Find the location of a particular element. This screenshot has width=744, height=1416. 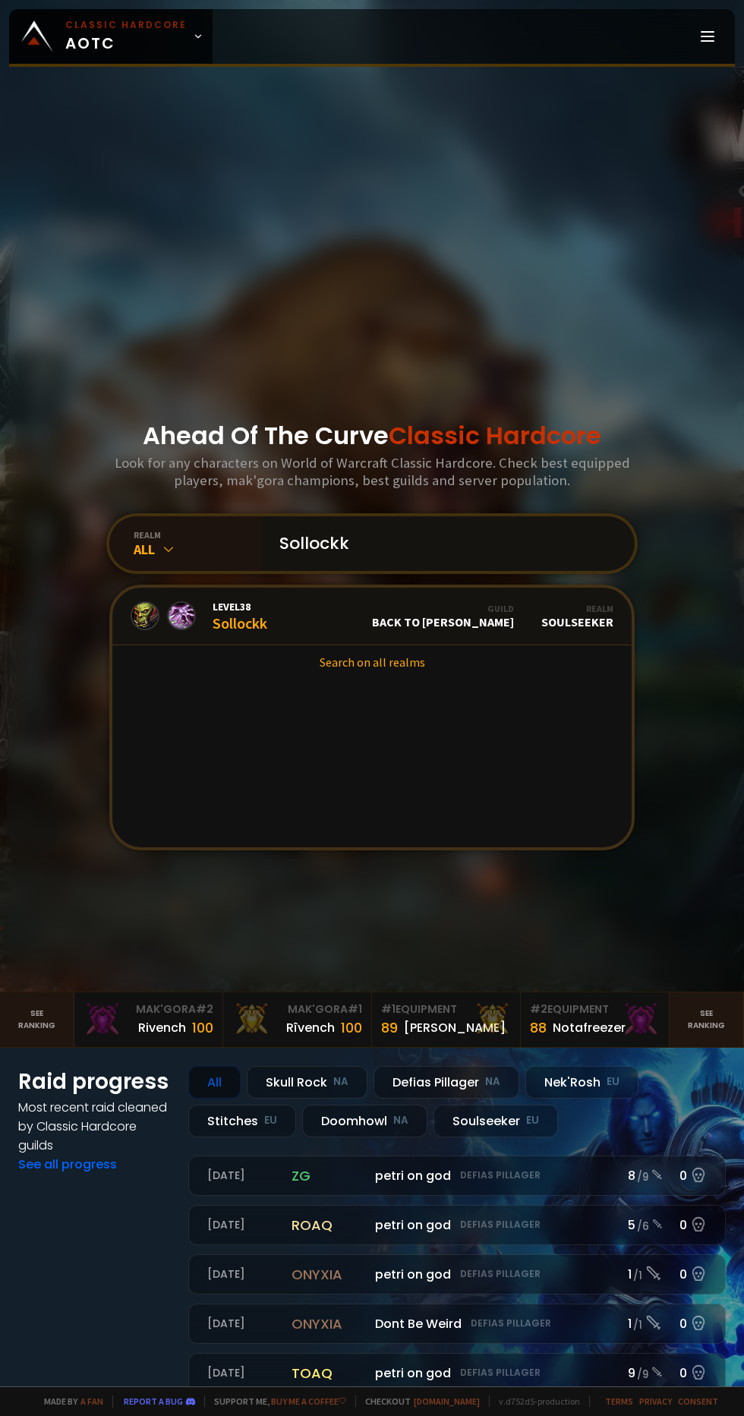

a: Buy me a coffee is located at coordinates (308, 1400).